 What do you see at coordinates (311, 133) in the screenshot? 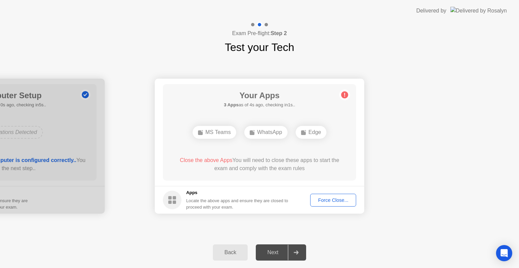
I see `div: Edge` at bounding box center [311, 133].